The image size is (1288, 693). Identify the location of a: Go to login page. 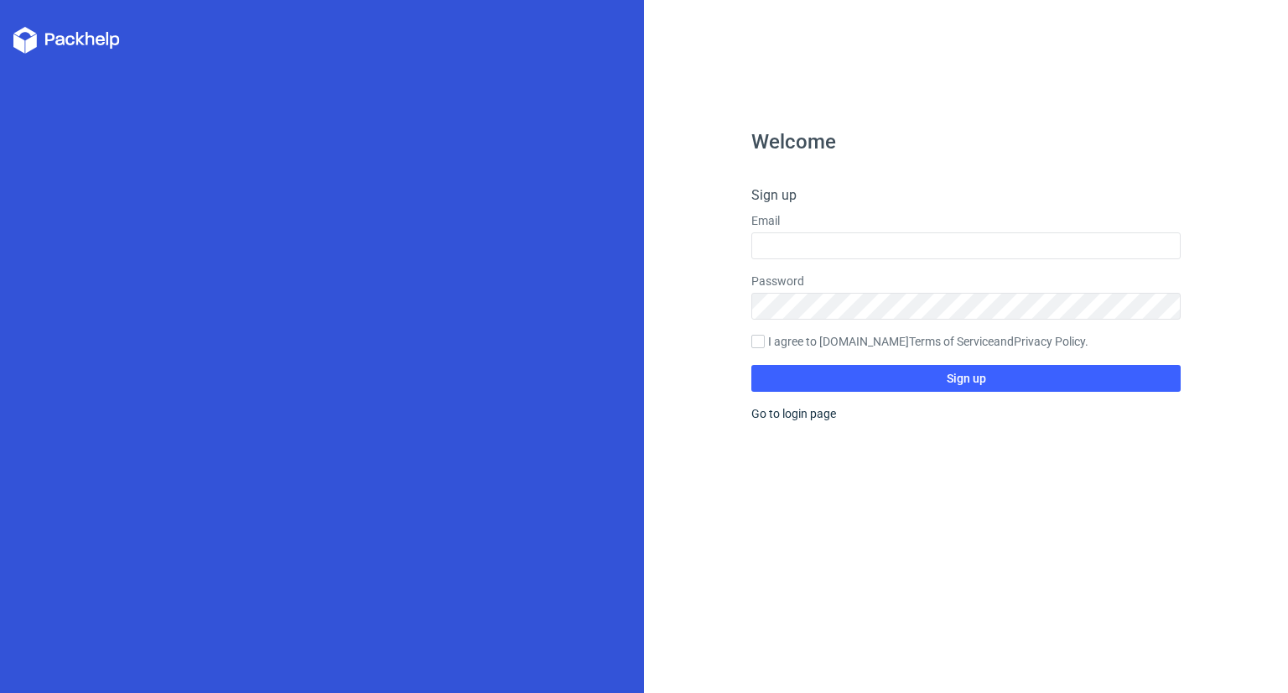
(793, 414).